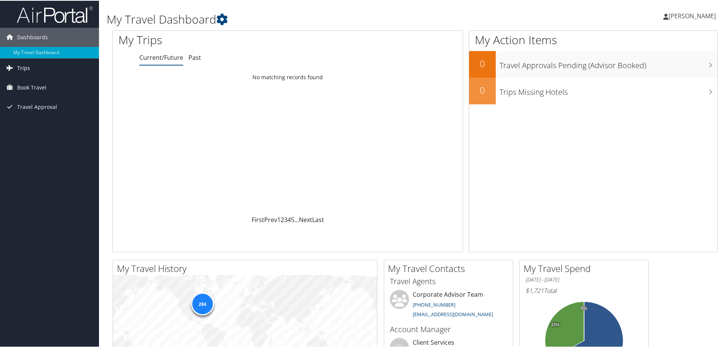  Describe the element at coordinates (449, 329) in the screenshot. I see `h3: Account Manager` at that location.